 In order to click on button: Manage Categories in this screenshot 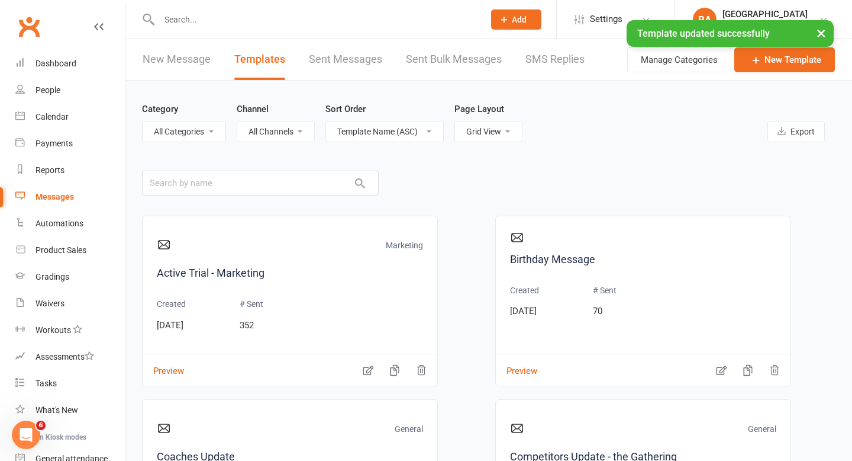, I will do `click(680, 60)`.